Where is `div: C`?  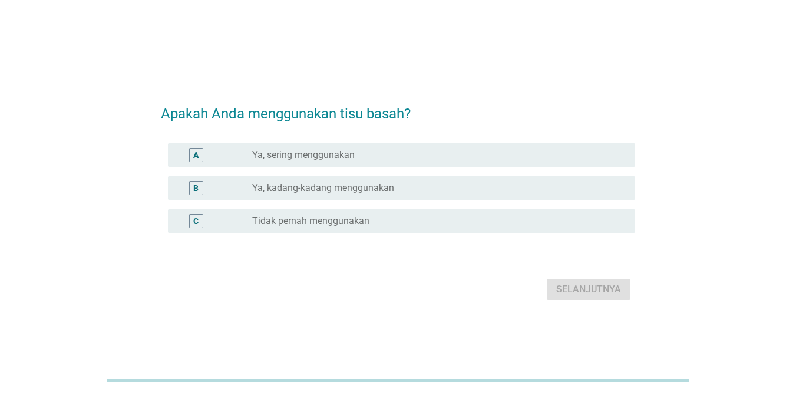
div: C is located at coordinates (196, 221).